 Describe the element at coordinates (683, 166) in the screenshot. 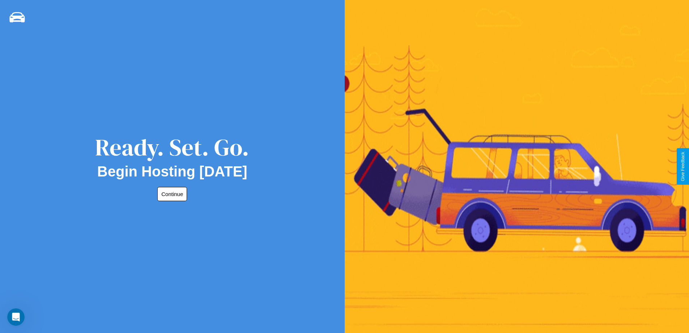

I see `div: Give Feedback` at that location.